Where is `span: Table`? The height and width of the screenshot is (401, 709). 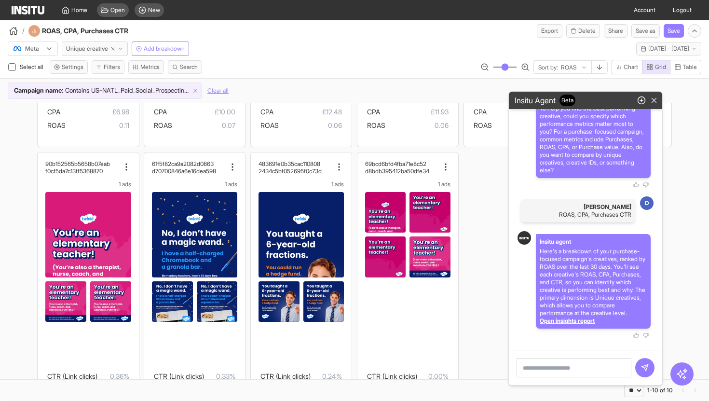 span: Table is located at coordinates (689, 67).